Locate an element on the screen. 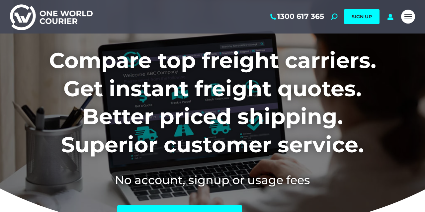 This screenshot has width=425, height=212. h2: No account, signup or usage fees is located at coordinates (212, 180).